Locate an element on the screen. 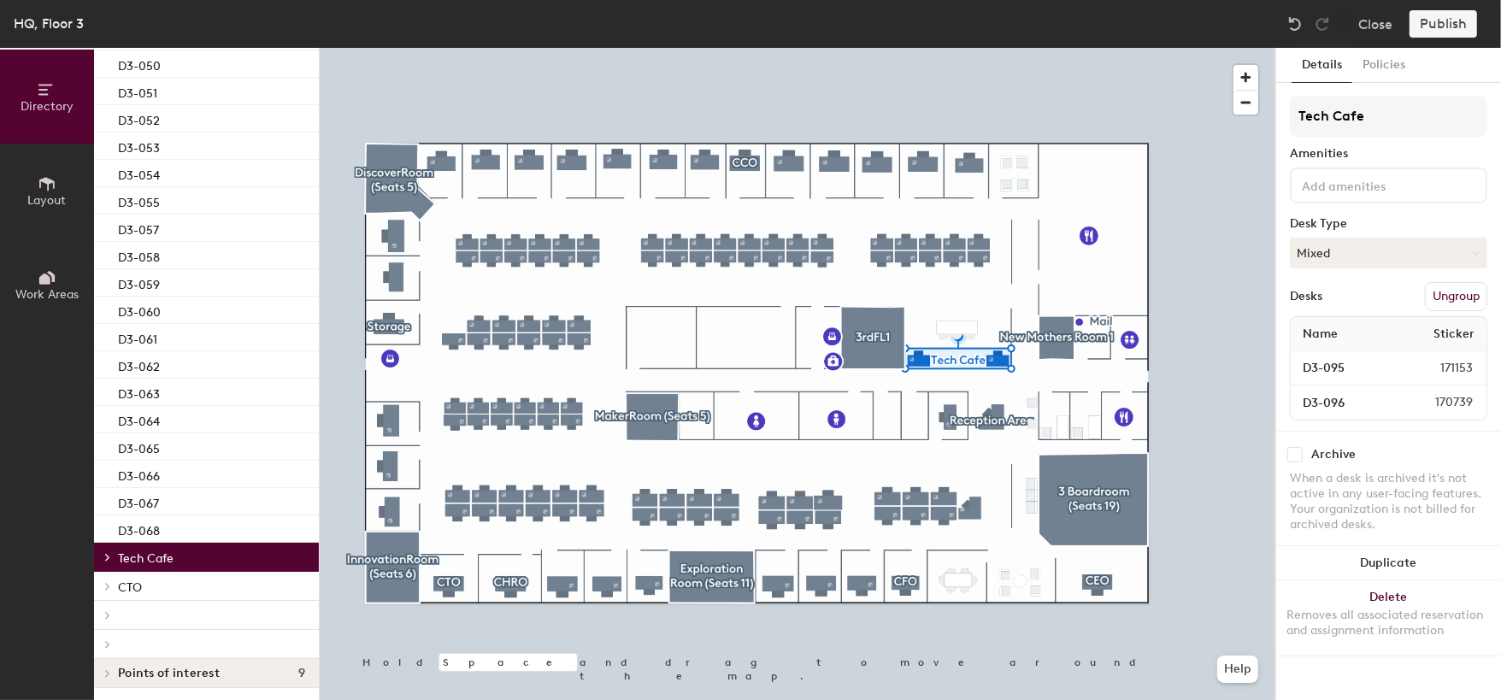 The width and height of the screenshot is (1501, 700). span: Layout is located at coordinates (47, 200).